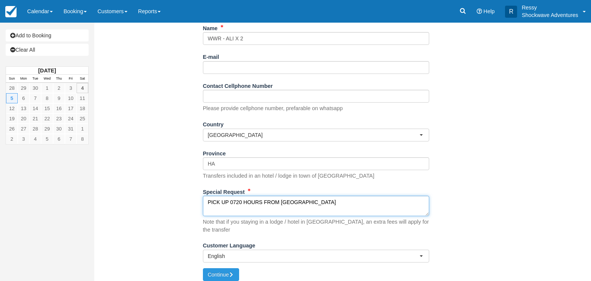 The image size is (591, 281). Describe the element at coordinates (82, 98) in the screenshot. I see `a: 11` at that location.